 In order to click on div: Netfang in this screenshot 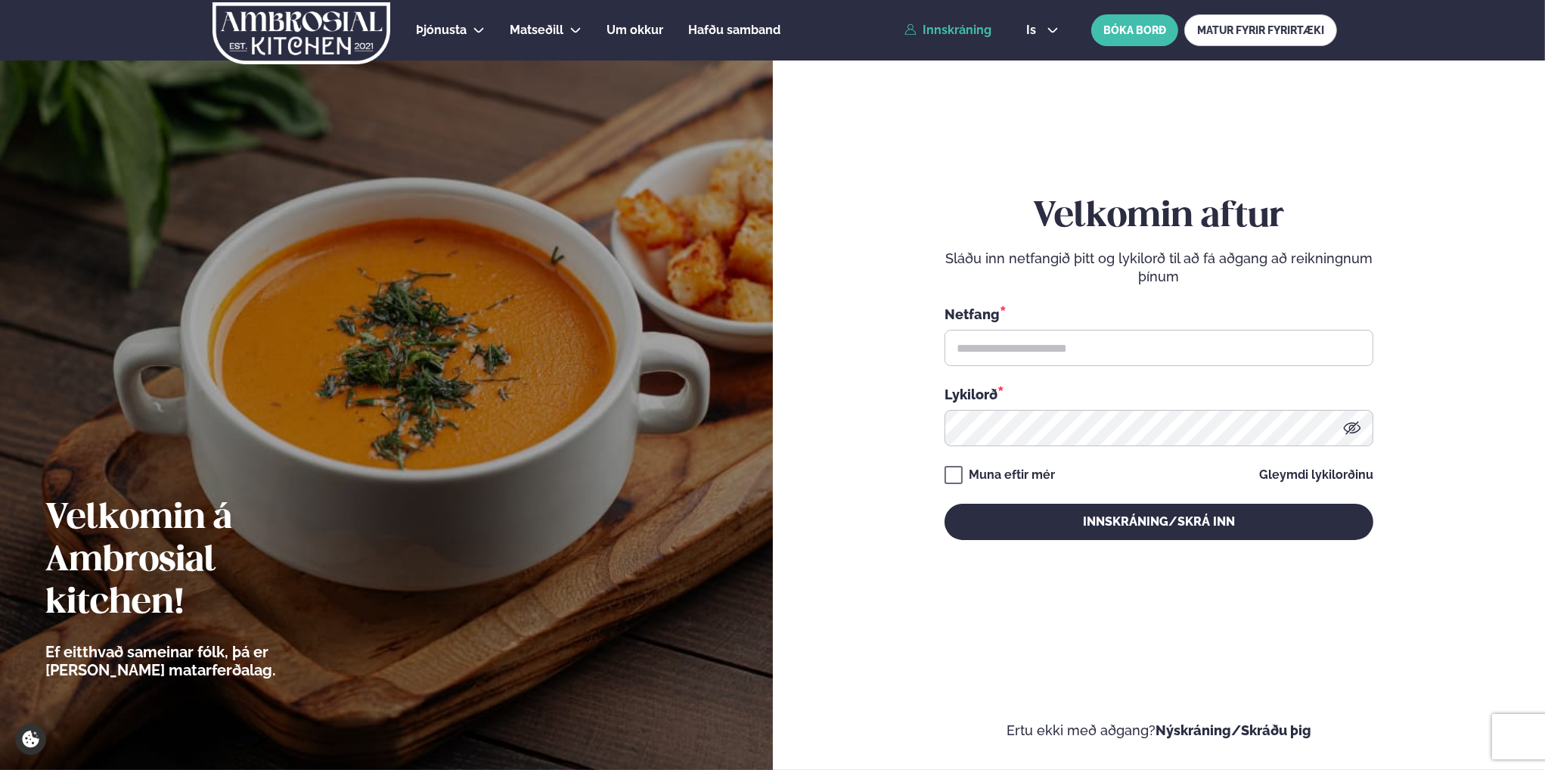, I will do `click(1158, 314)`.